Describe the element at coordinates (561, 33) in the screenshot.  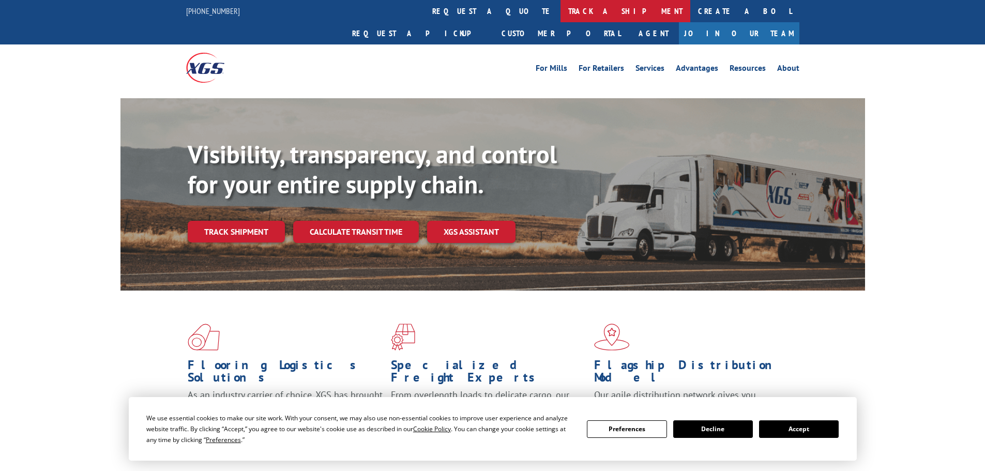
I see `a: Customer Portal` at that location.